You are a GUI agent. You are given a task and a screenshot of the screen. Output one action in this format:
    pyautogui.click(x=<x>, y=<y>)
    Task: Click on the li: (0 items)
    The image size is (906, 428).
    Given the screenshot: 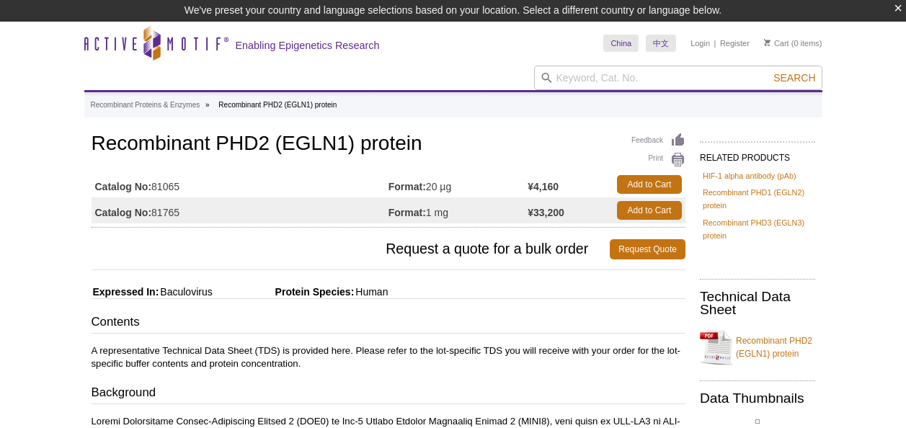 What is the action you would take?
    pyautogui.click(x=793, y=43)
    